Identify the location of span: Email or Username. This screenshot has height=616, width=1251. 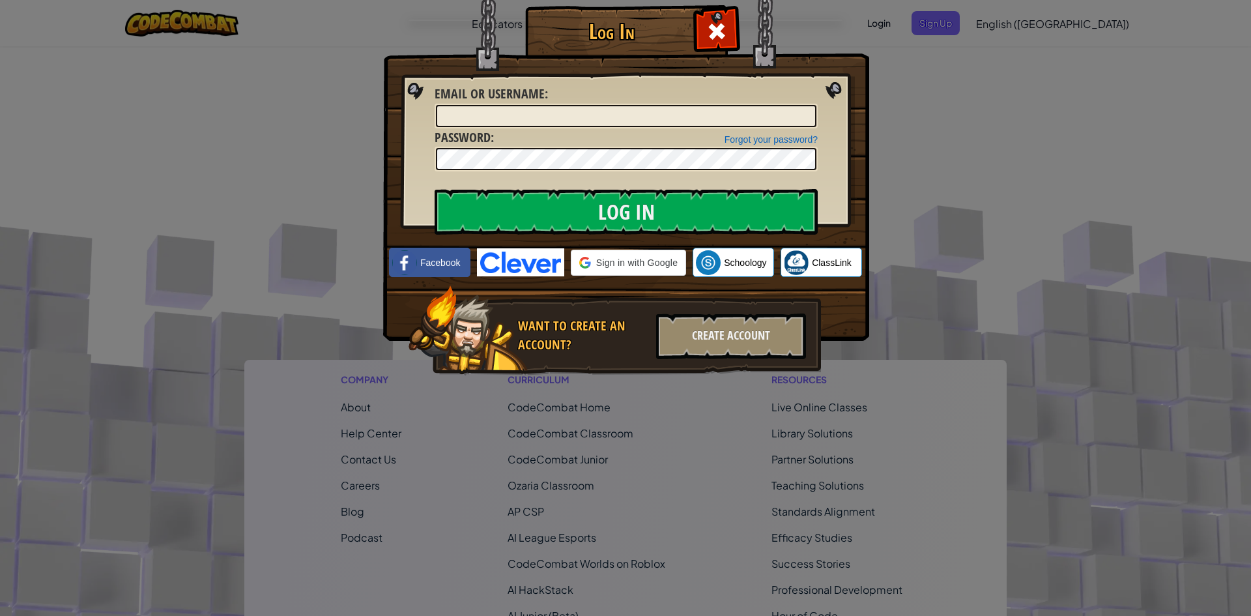
(489, 93).